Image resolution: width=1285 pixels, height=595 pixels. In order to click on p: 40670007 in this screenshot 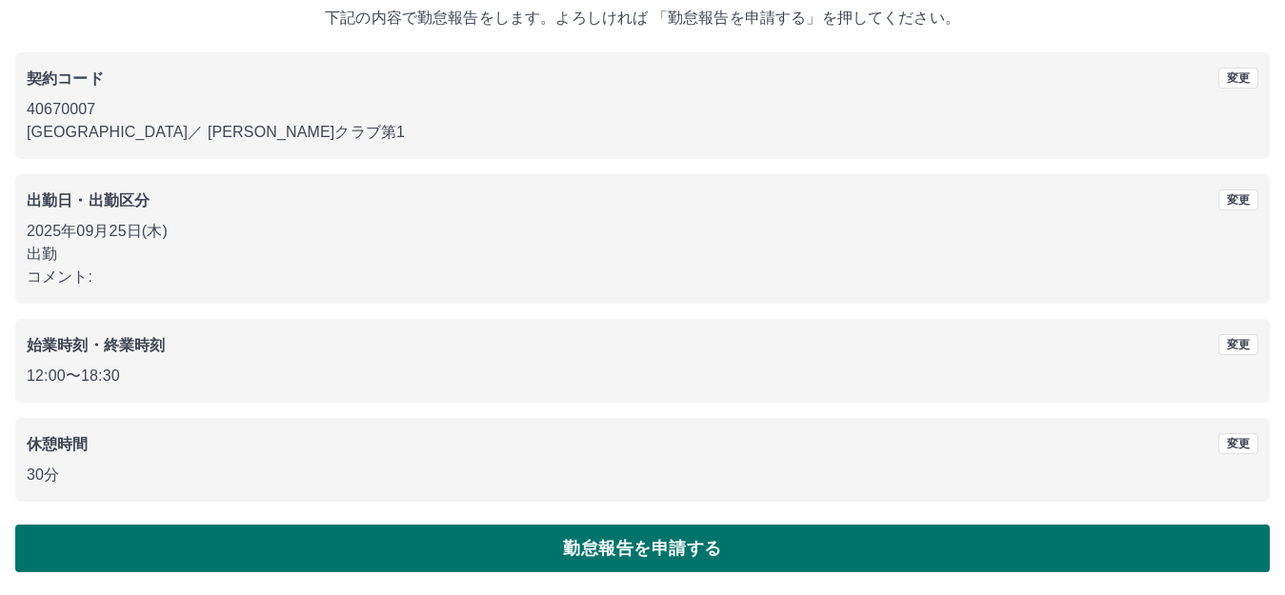, I will do `click(642, 110)`.